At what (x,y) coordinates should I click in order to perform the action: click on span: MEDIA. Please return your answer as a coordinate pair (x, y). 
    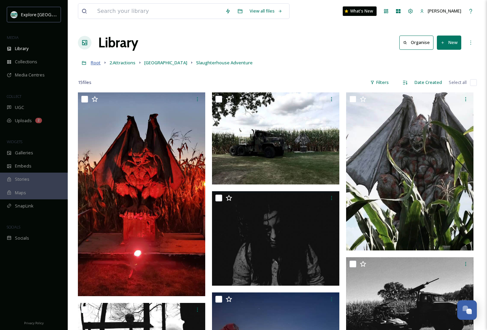
    Looking at the image, I should click on (13, 37).